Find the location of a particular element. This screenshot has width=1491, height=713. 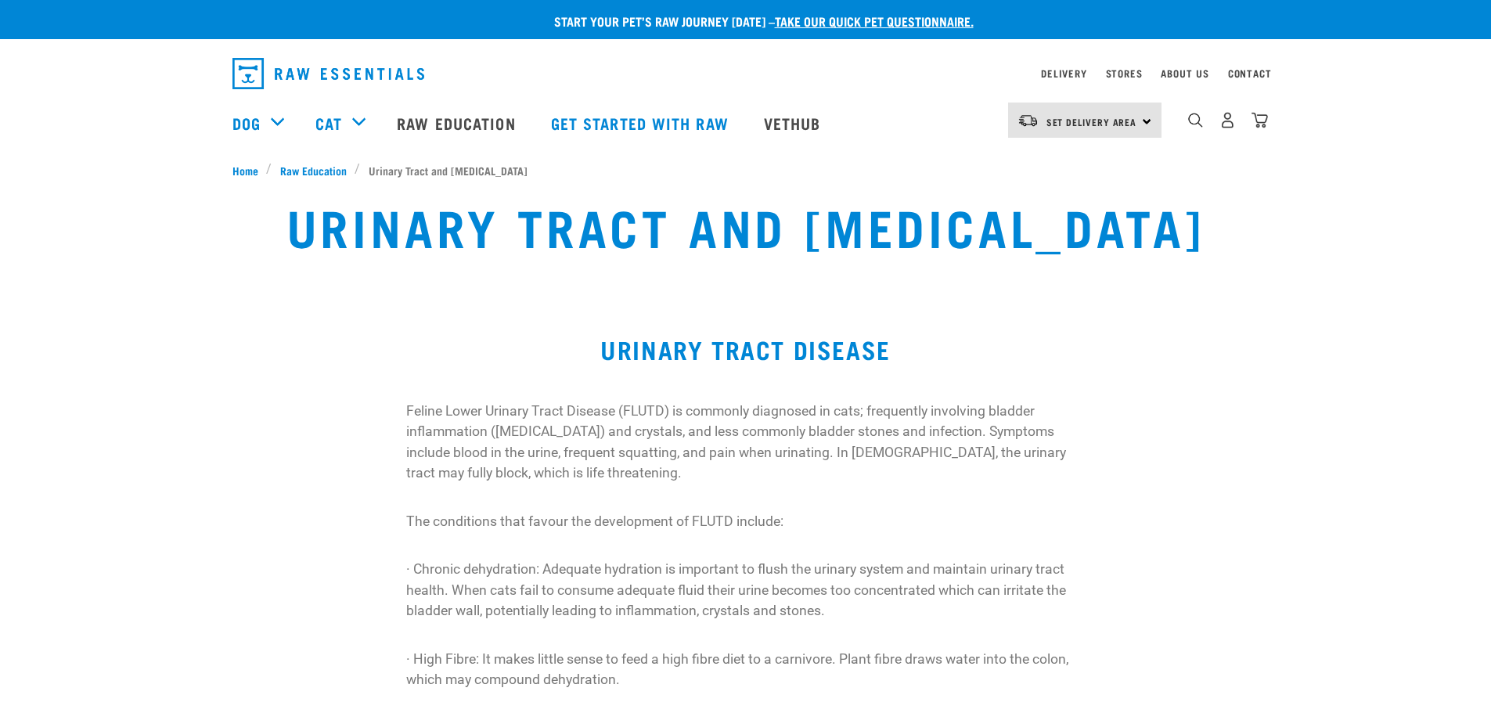

p: The conditions that favour the development of FLUTD include: is located at coordinates (745, 521).